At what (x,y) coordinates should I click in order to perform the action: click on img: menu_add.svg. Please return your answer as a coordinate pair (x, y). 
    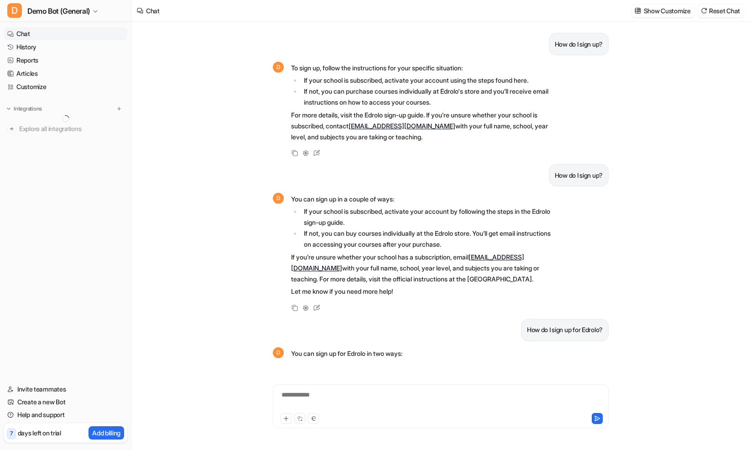
    Looking at the image, I should click on (119, 109).